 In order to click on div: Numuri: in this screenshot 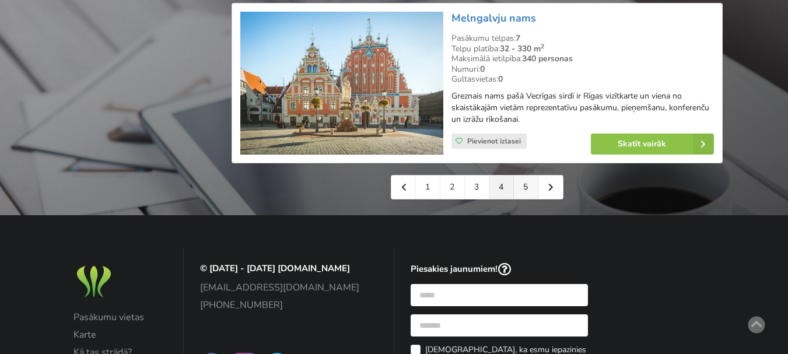, I will do `click(583, 69)`.